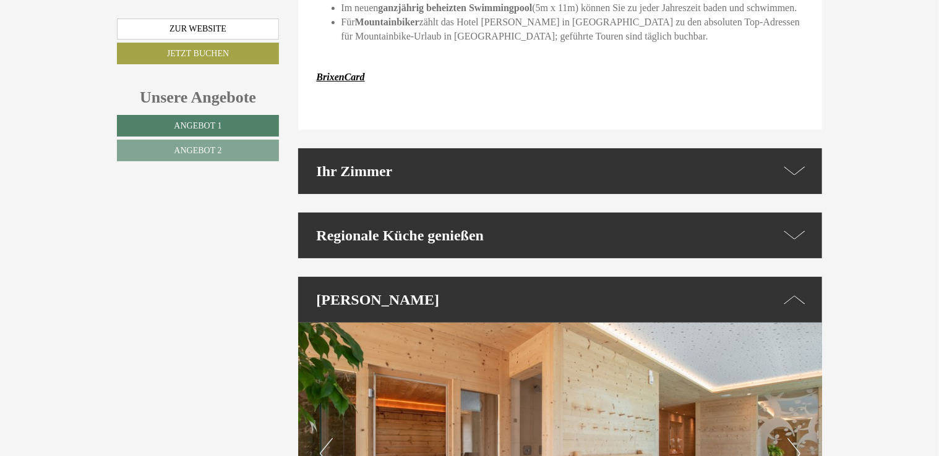 The width and height of the screenshot is (939, 456). What do you see at coordinates (387, 22) in the screenshot?
I see `strong: Mountainbiker` at bounding box center [387, 22].